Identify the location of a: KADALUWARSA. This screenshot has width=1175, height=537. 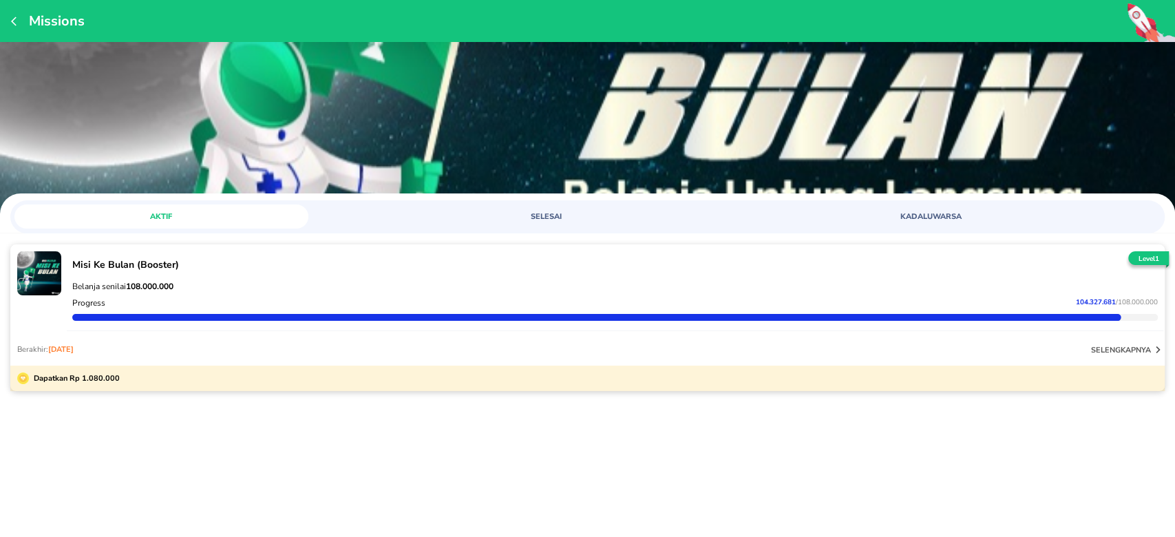
(972, 216).